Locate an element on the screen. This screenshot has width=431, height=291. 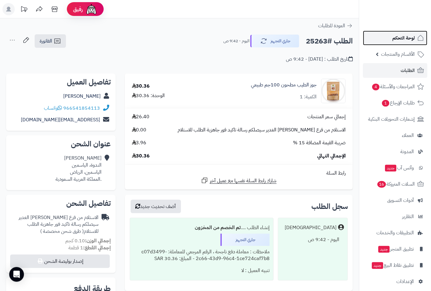
div: 30.36 is located at coordinates (141, 86).